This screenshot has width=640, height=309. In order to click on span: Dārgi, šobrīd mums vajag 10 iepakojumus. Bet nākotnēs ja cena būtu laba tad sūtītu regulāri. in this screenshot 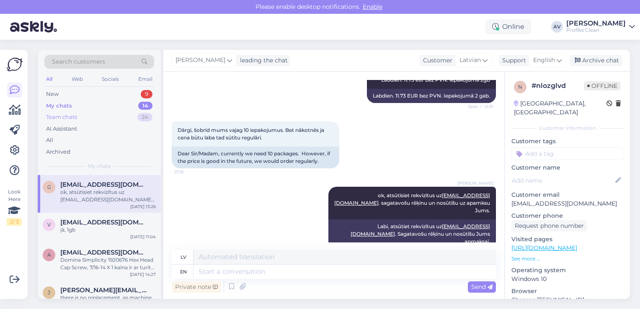, I will do `click(251, 134)`.